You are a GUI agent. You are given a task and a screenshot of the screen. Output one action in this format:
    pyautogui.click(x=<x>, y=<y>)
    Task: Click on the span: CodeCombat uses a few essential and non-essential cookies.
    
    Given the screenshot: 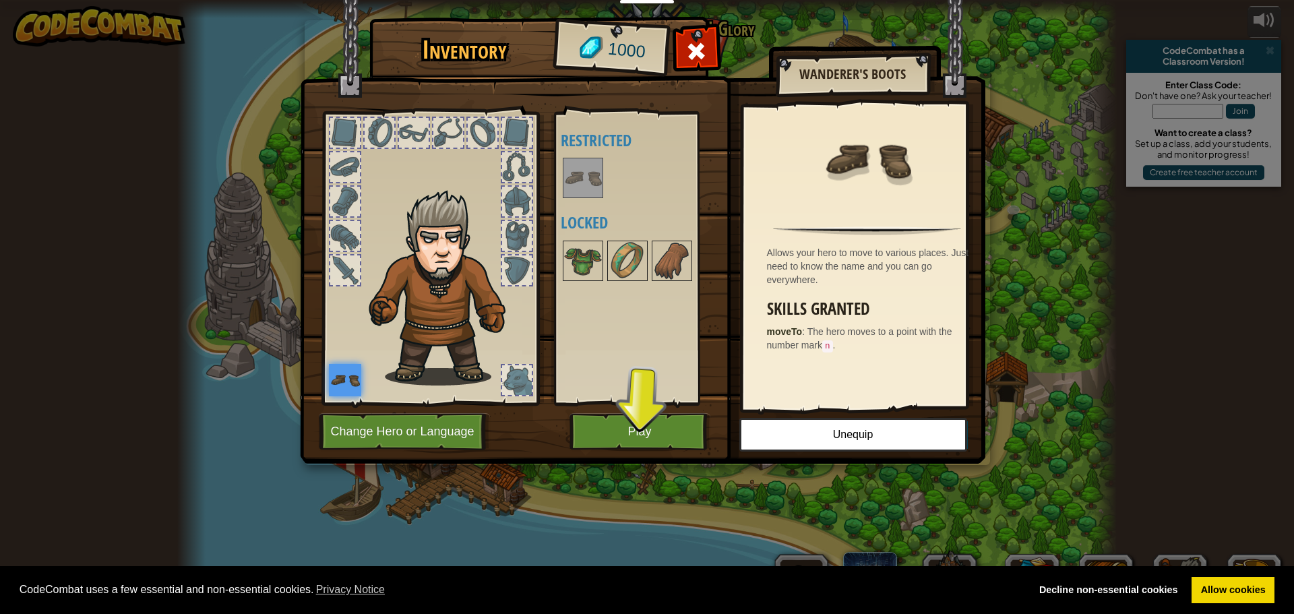 What is the action you would take?
    pyautogui.click(x=519, y=590)
    